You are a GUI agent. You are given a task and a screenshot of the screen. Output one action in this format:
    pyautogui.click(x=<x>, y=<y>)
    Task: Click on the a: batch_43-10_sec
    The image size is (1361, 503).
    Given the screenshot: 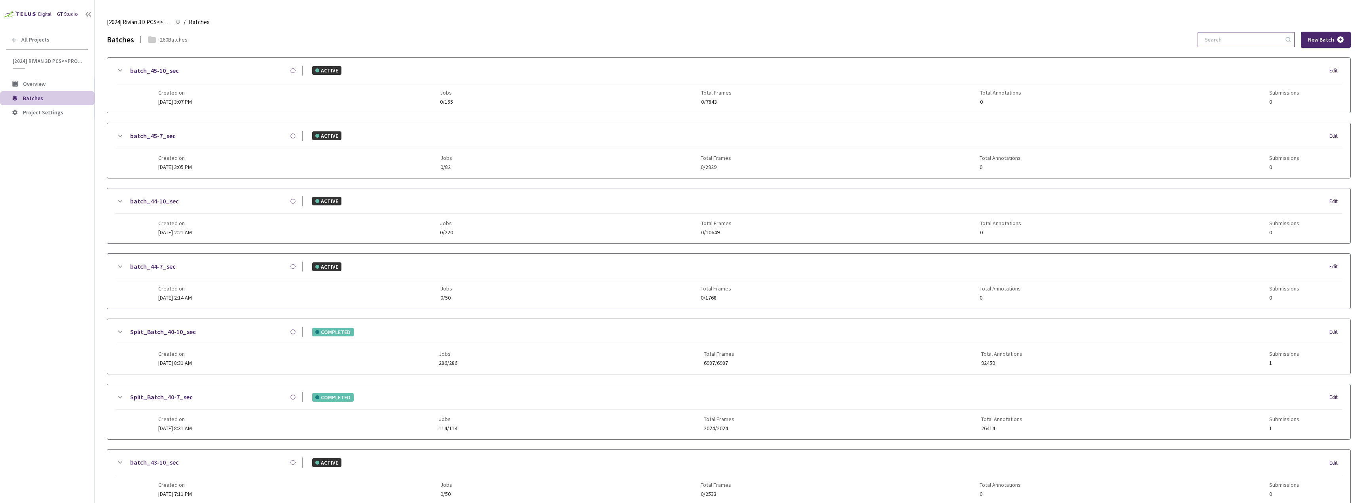 What is the action you would take?
    pyautogui.click(x=154, y=462)
    